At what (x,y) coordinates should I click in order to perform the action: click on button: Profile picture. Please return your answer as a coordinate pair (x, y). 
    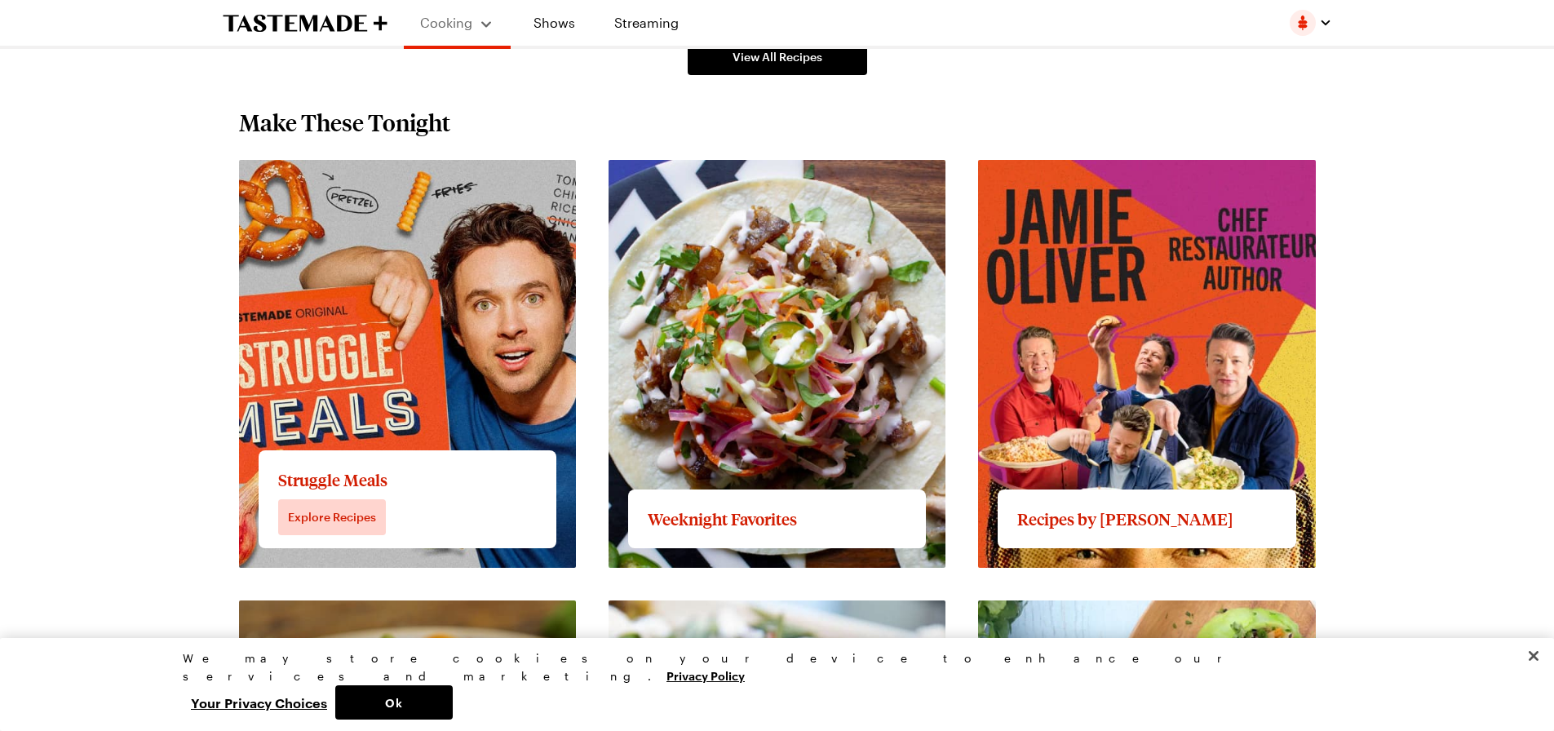
    Looking at the image, I should click on (1311, 23).